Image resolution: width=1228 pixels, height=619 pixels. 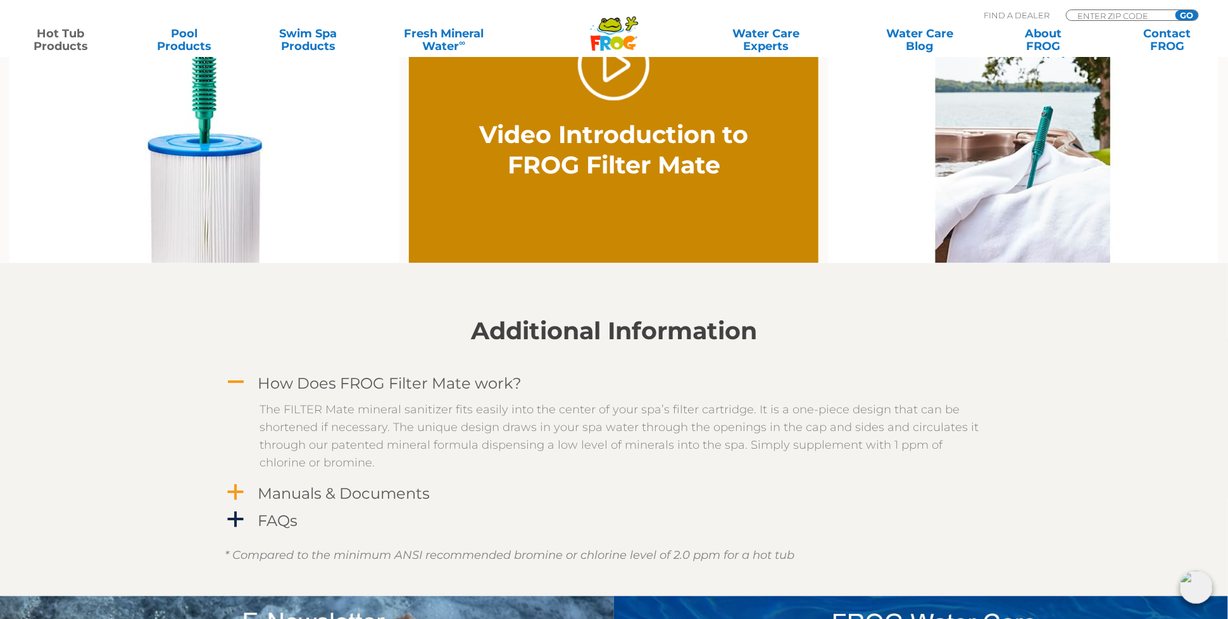 I want to click on em: * Compared to the minimum ANSI recommended bromine or chlorine level of 2.0 ppm for a hot tub, so click(x=510, y=556).